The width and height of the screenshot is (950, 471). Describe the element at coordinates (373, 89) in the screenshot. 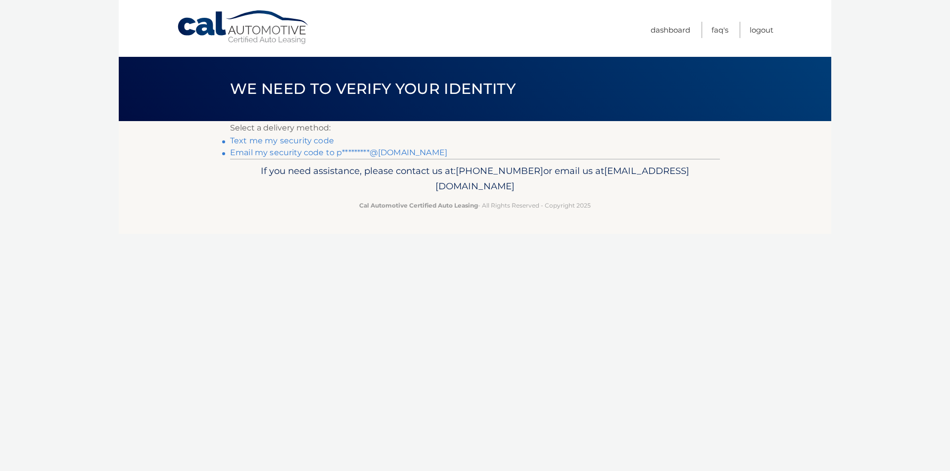

I see `span: We need to verify your identity` at that location.